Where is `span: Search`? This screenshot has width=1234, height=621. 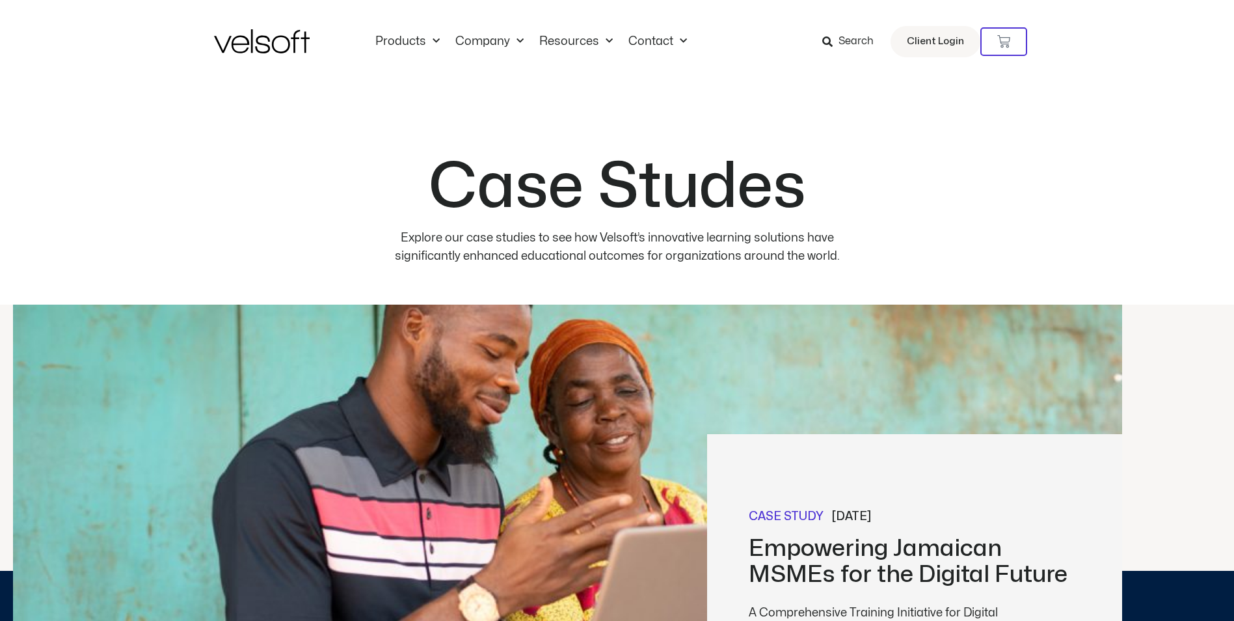 span: Search is located at coordinates (856, 42).